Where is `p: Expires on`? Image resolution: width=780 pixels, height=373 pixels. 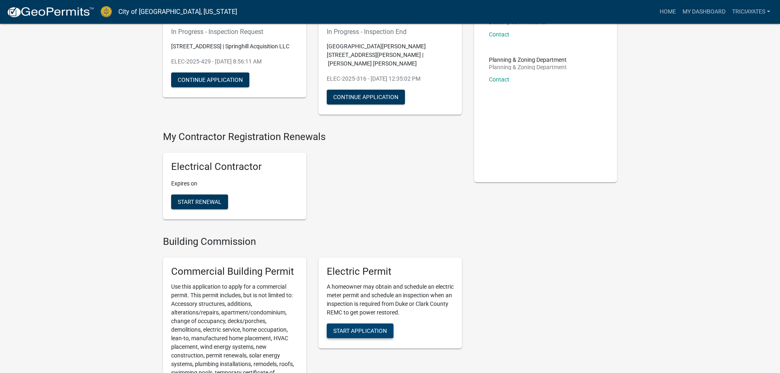 p: Expires on is located at coordinates (235, 183).